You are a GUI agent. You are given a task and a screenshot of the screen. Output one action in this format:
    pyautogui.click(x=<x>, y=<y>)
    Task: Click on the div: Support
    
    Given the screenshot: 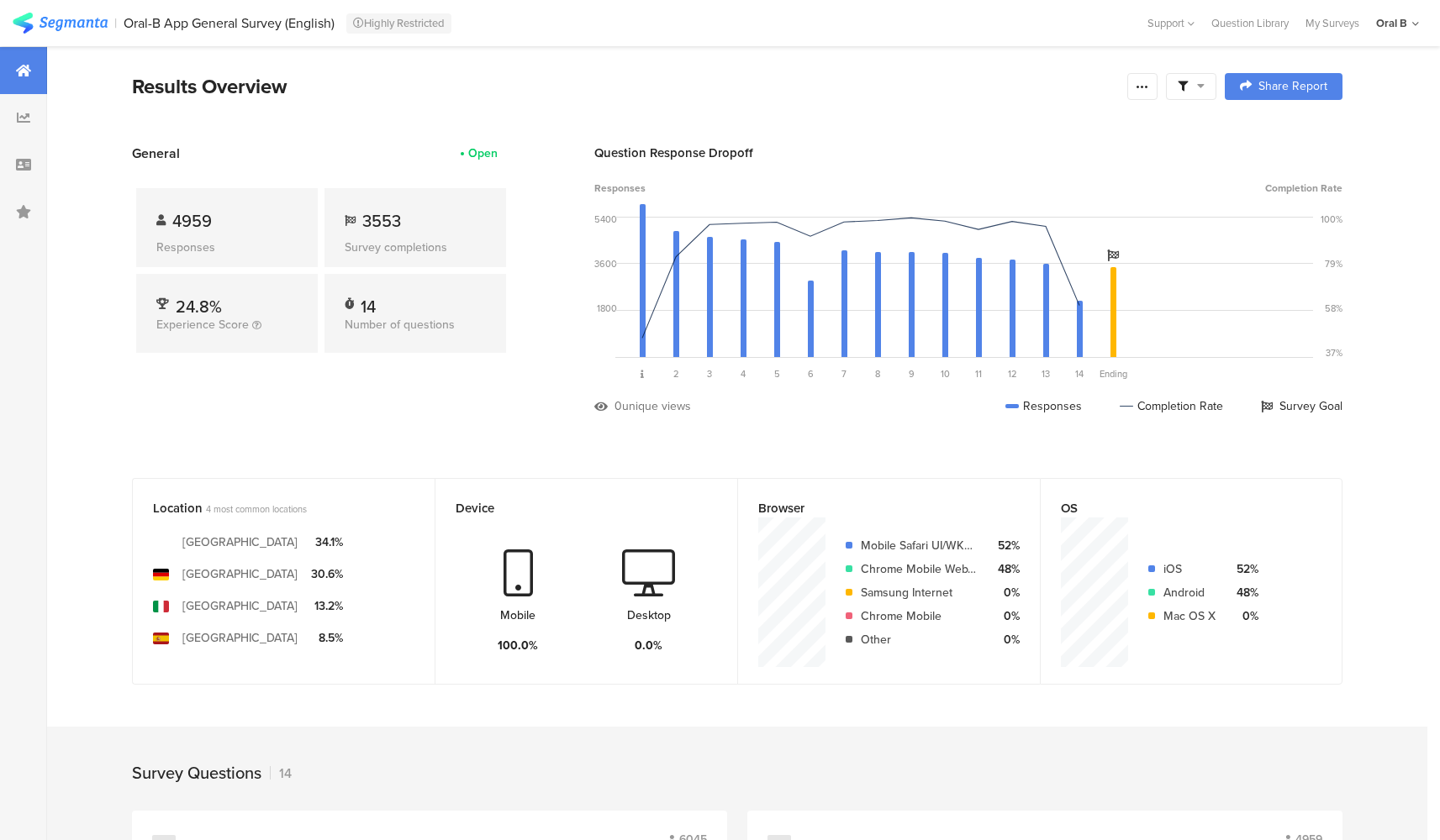 What is the action you would take?
    pyautogui.click(x=1170, y=23)
    